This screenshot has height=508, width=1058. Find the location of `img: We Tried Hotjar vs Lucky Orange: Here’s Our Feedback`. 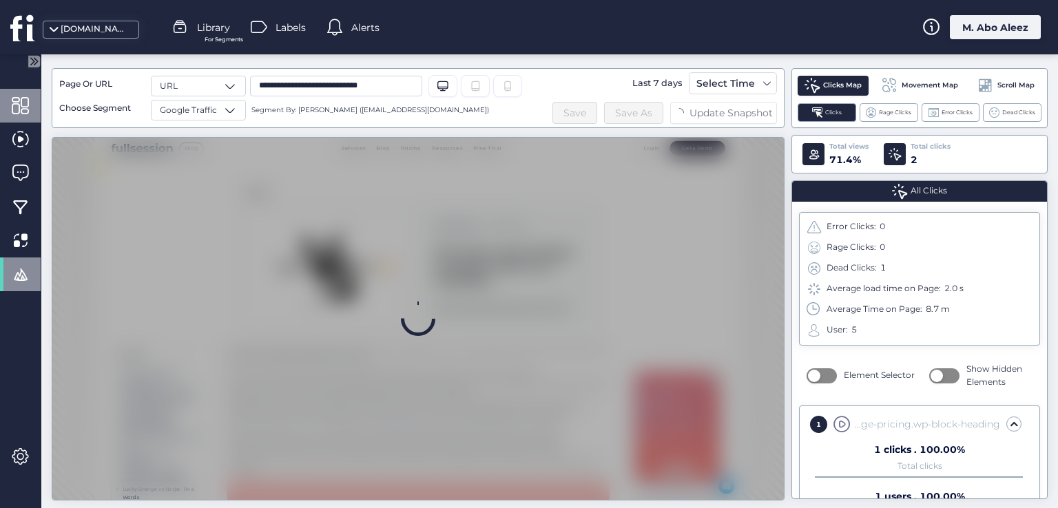

img: We Tried Hotjar vs Lucky Orange: Here’s Our Feedback is located at coordinates (478, 266).